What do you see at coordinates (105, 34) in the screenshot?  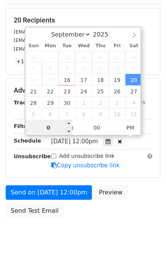 I see `input: Year` at bounding box center [105, 34].